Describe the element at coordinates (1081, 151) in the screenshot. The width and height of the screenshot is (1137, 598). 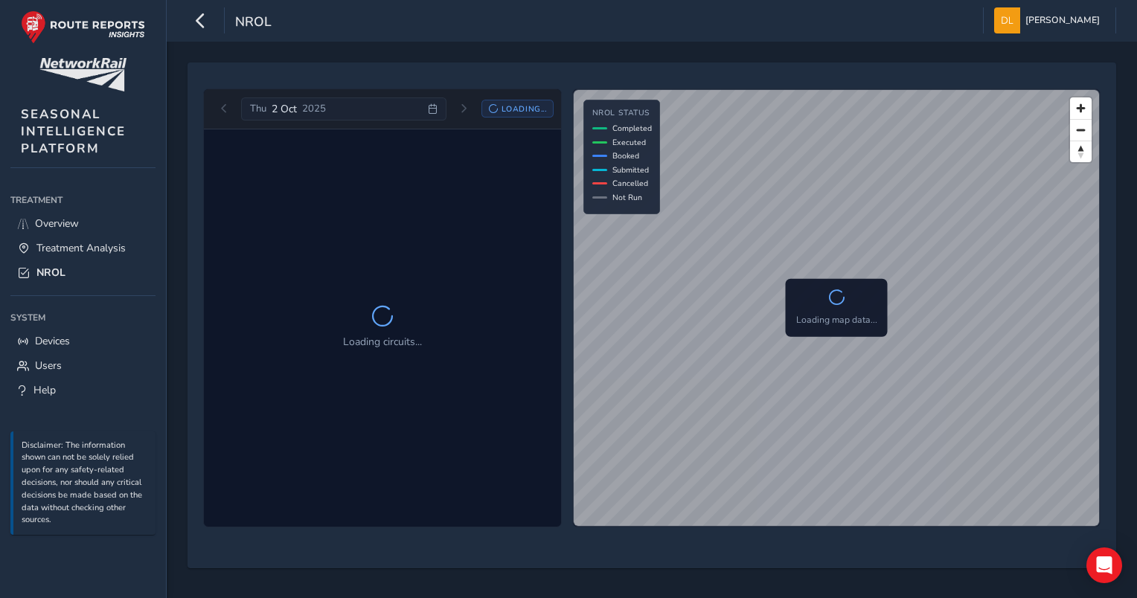
I see `button: Reset bearing to north` at that location.